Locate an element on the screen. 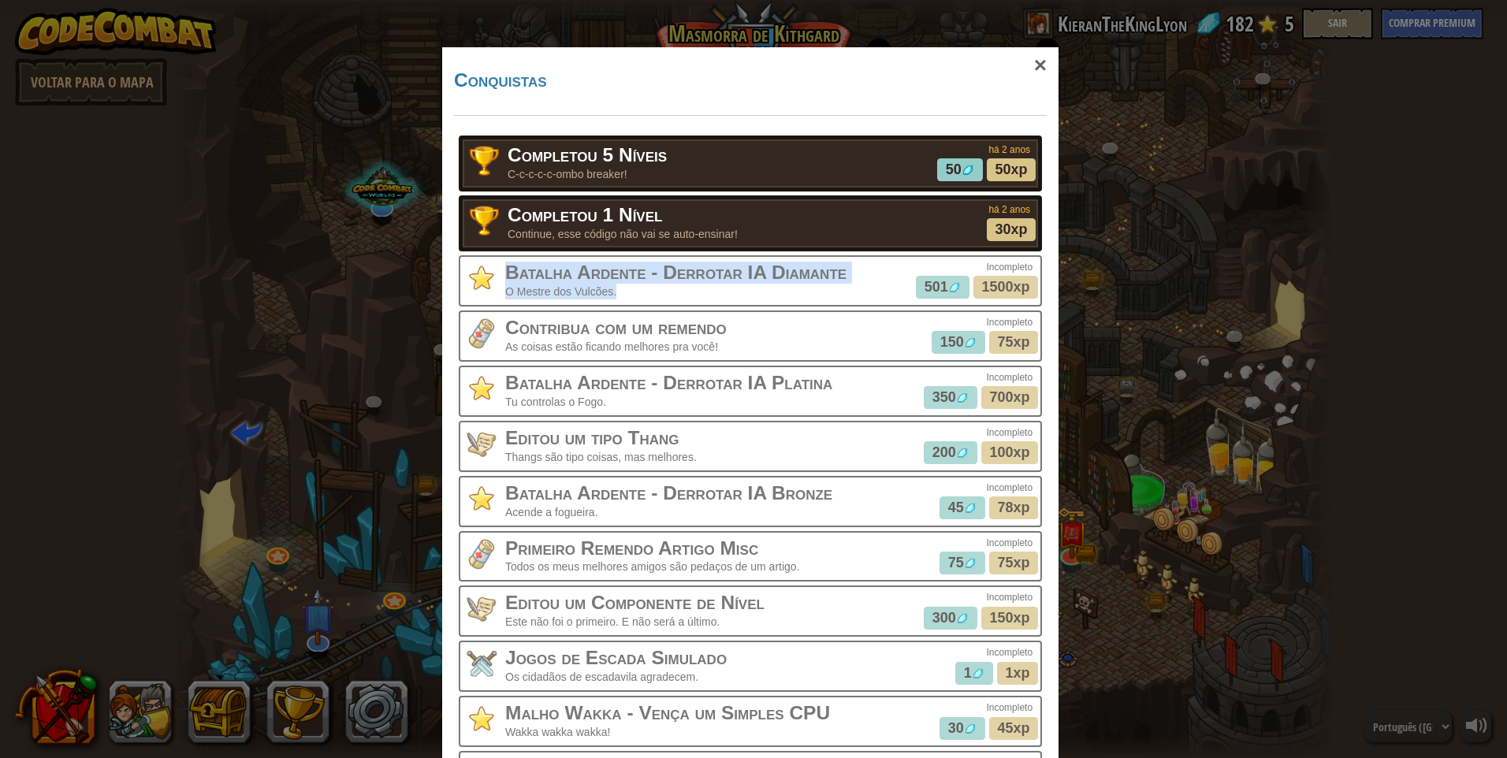 Image resolution: width=1507 pixels, height=758 pixels. p: O Mestre dos Vulcões. is located at coordinates (713, 292).